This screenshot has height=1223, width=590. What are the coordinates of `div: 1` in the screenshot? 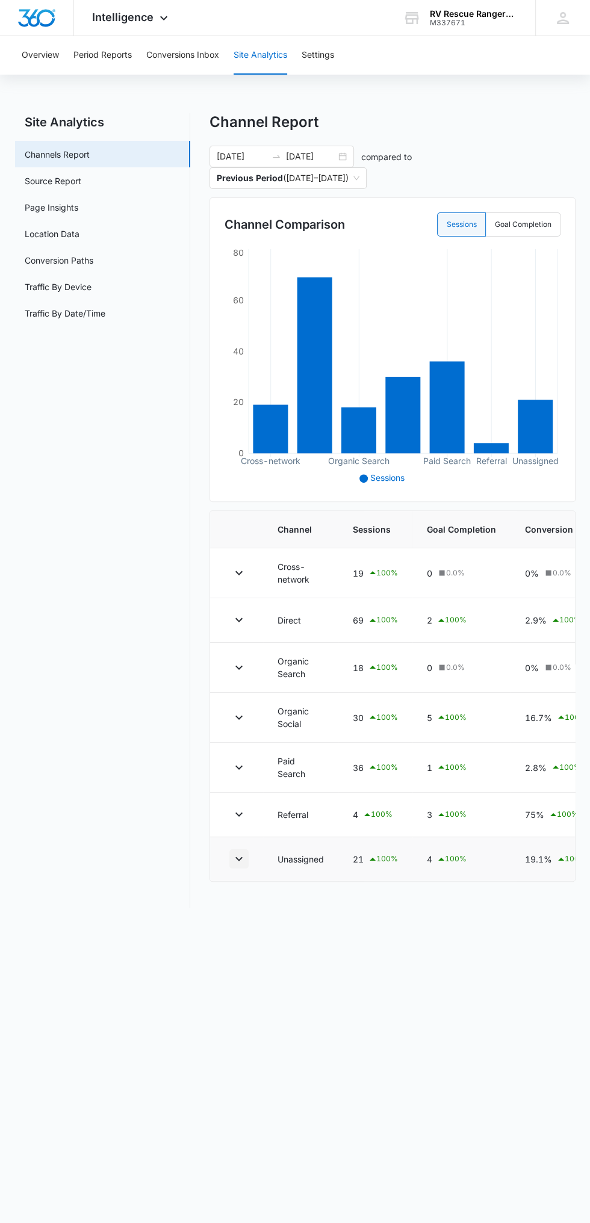 It's located at (461, 767).